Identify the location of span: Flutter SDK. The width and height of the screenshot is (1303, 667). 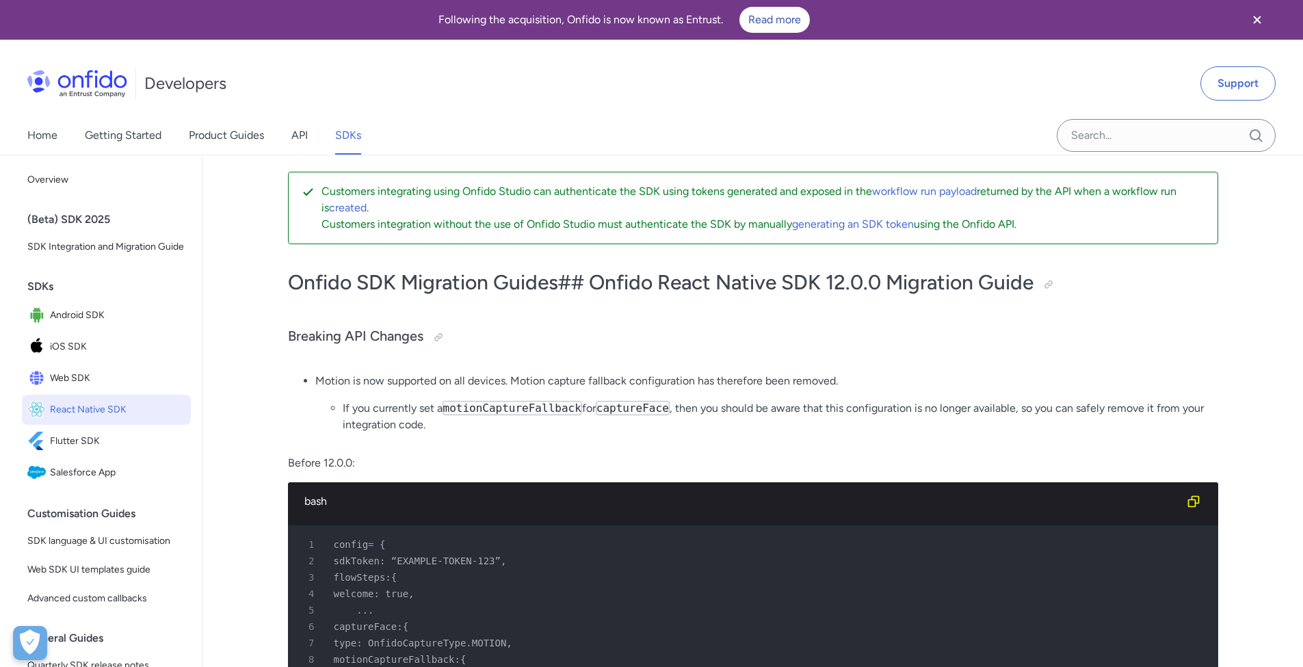
(118, 441).